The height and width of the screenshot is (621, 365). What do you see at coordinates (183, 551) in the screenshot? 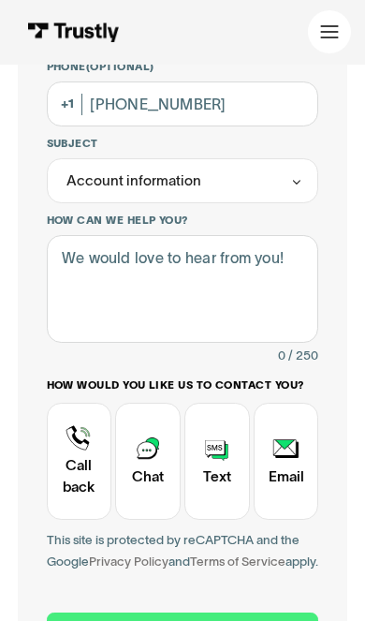
I see `div: This site is protected by reCAPTCHA and the Google and apply.` at bounding box center [183, 551].